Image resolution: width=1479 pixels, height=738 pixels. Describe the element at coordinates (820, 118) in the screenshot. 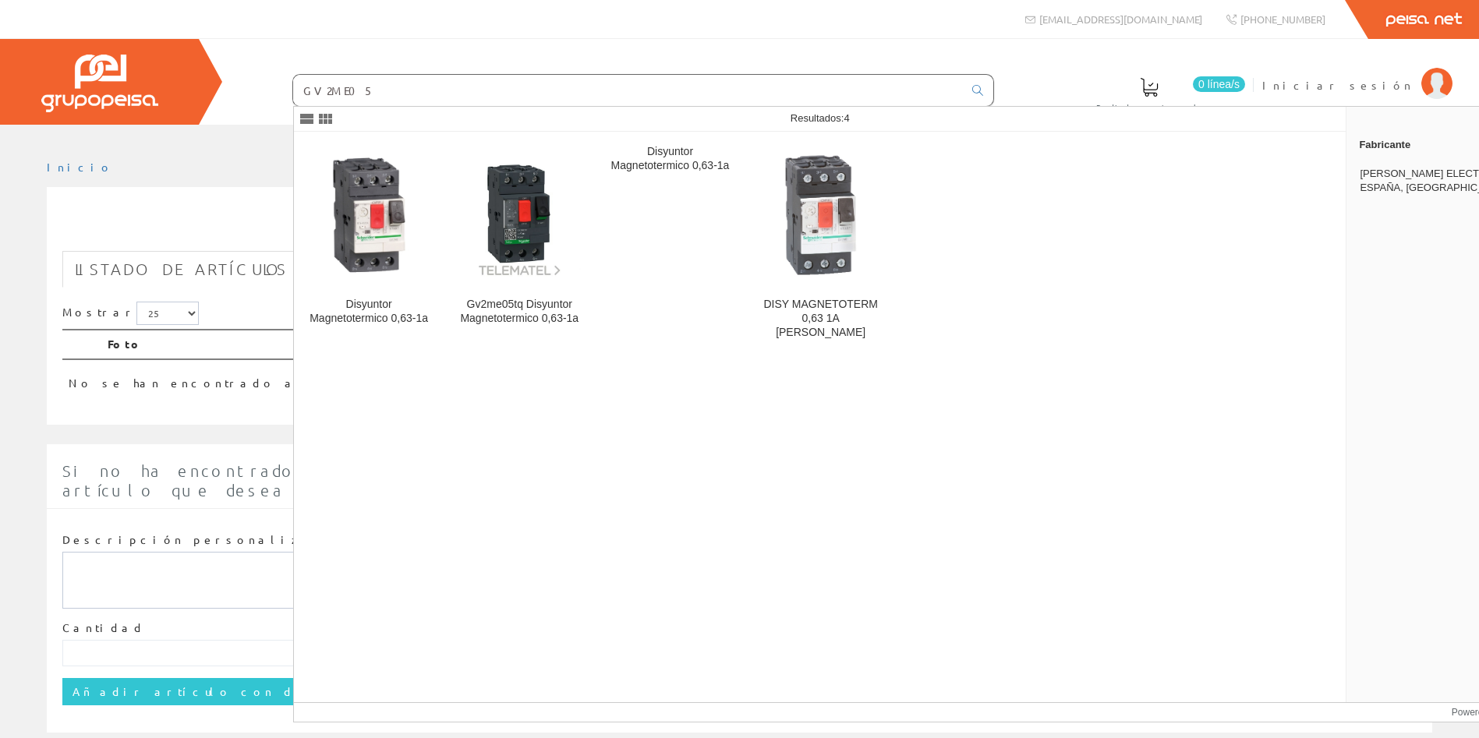

I see `span: Resultados:` at that location.